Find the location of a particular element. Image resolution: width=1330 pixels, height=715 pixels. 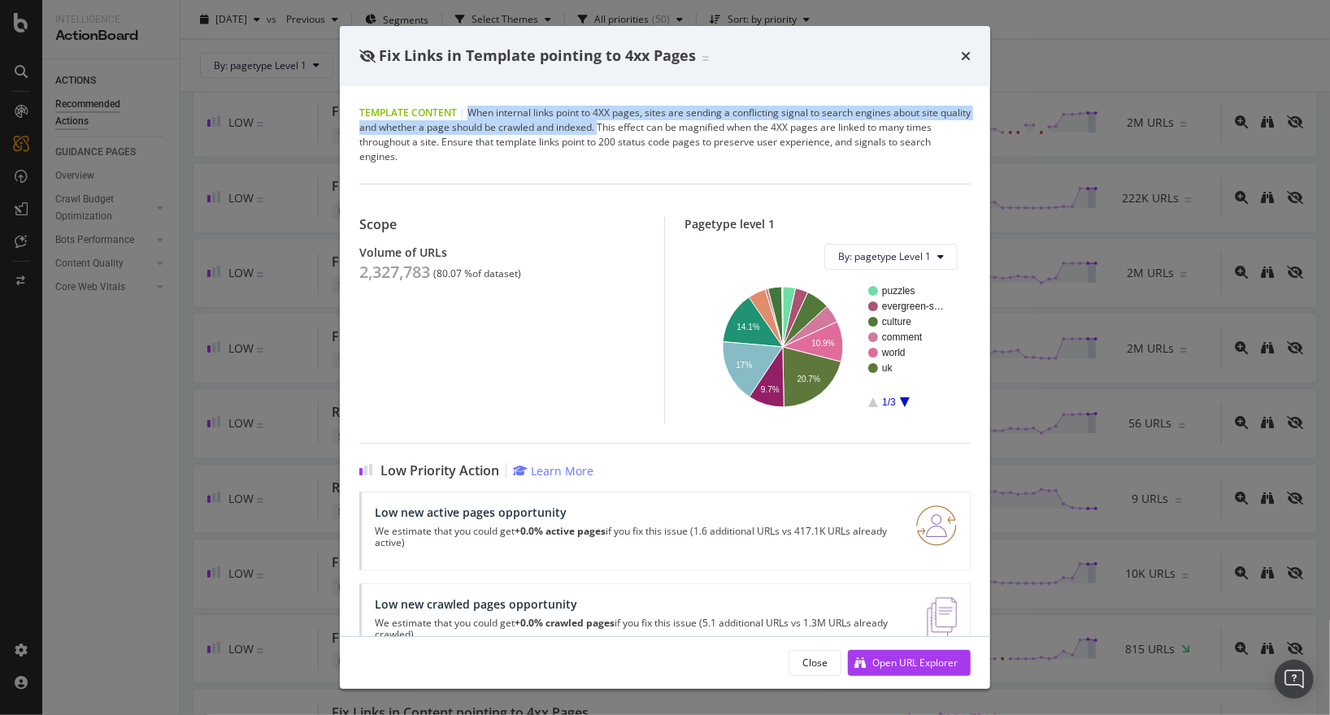

div: Open Intercom Messenger is located at coordinates (1294, 679).